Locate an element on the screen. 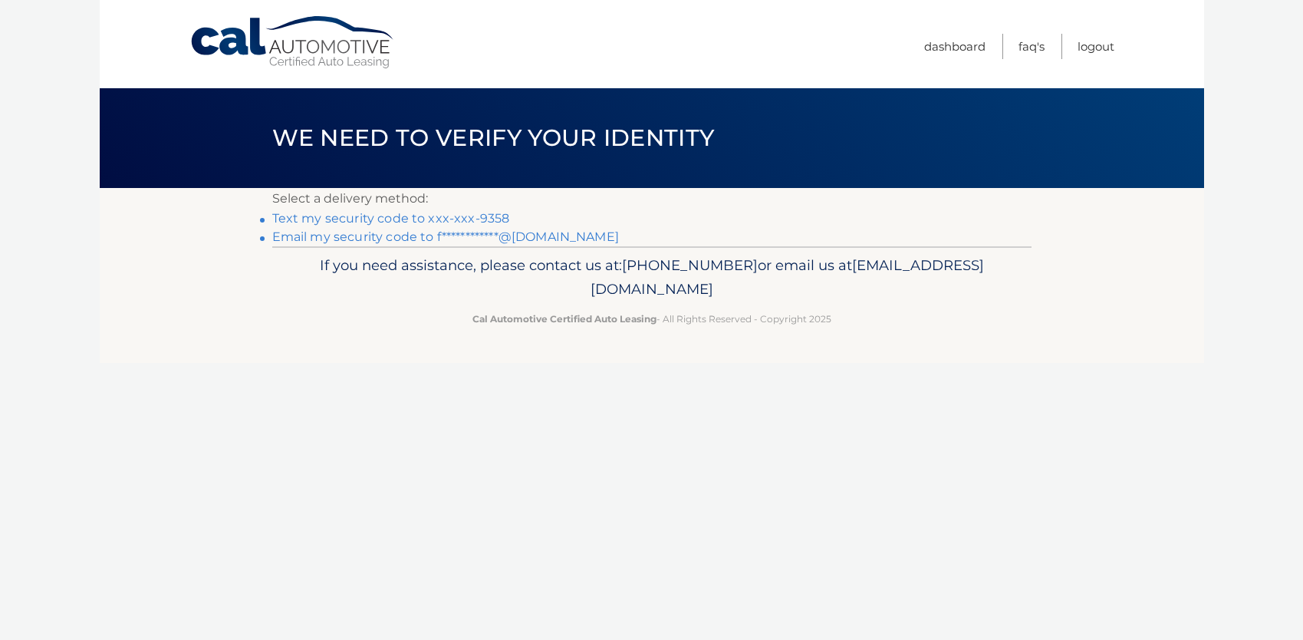 The image size is (1303, 640). span: We need to verify your identity is located at coordinates (493, 137).